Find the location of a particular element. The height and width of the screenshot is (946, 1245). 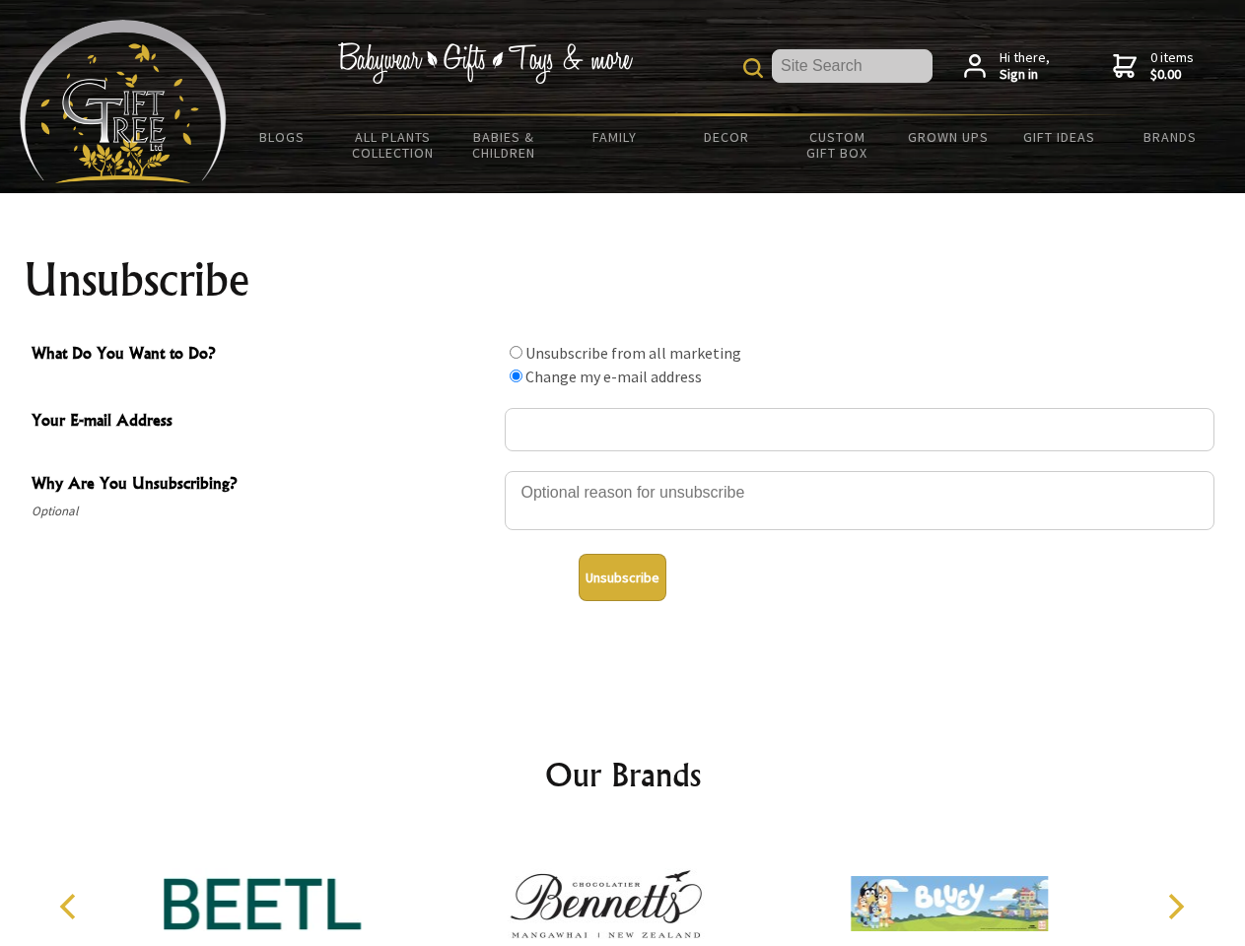

img: product search is located at coordinates (753, 68).